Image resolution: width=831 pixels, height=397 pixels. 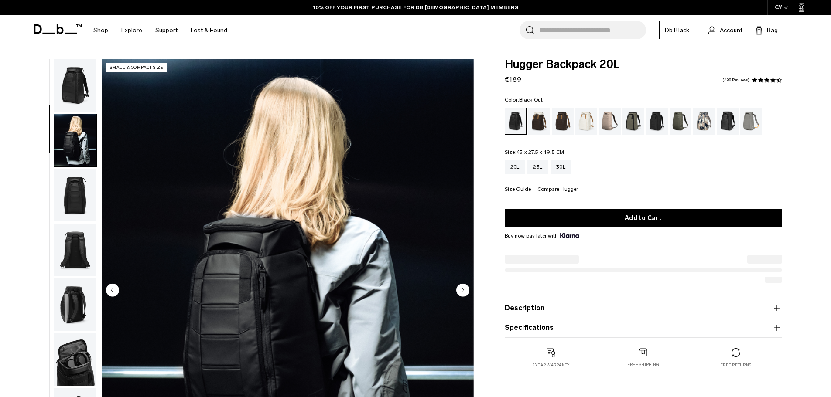 I want to click on a: Explore, so click(x=132, y=30).